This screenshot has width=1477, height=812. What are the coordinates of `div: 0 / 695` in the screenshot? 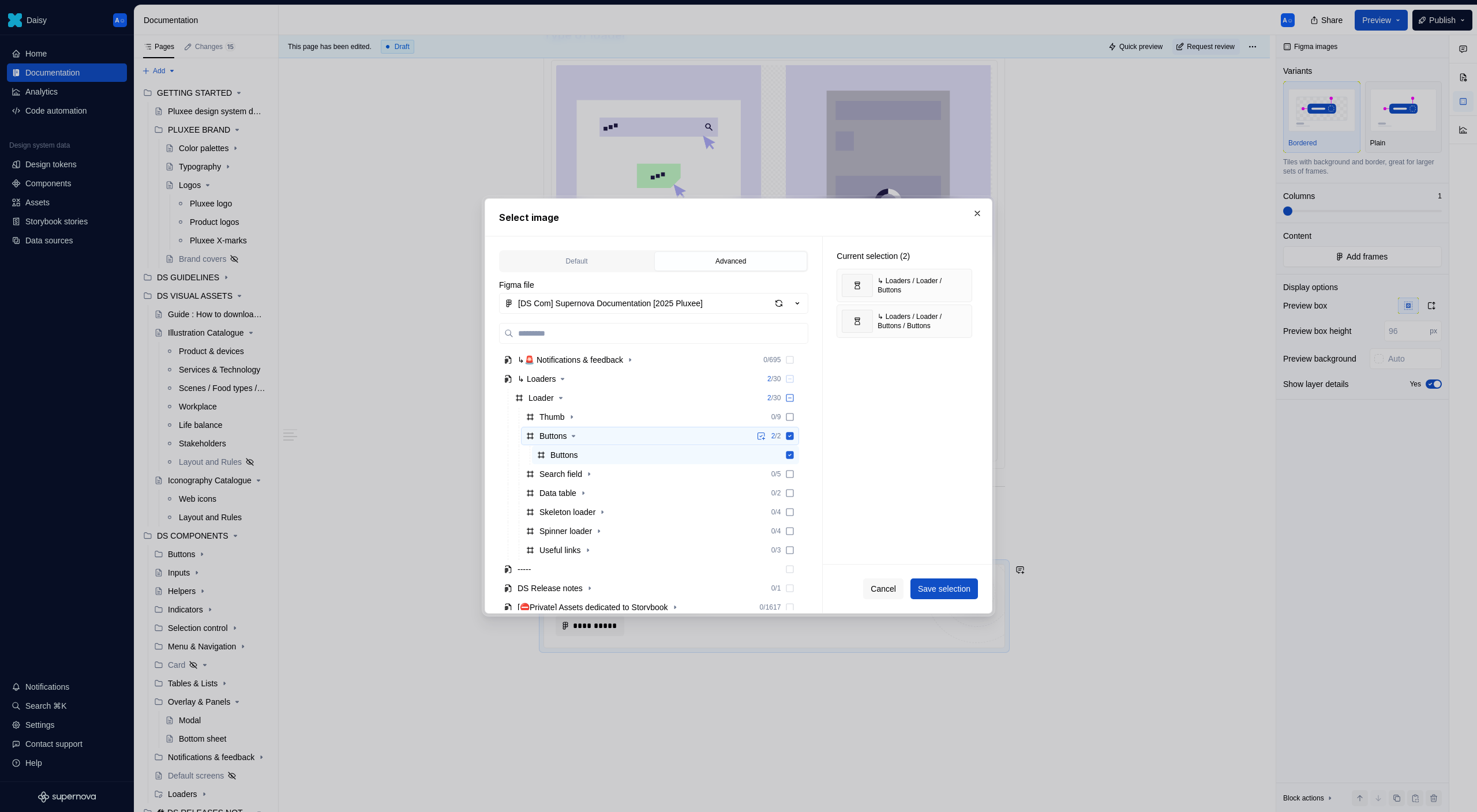 It's located at (773, 360).